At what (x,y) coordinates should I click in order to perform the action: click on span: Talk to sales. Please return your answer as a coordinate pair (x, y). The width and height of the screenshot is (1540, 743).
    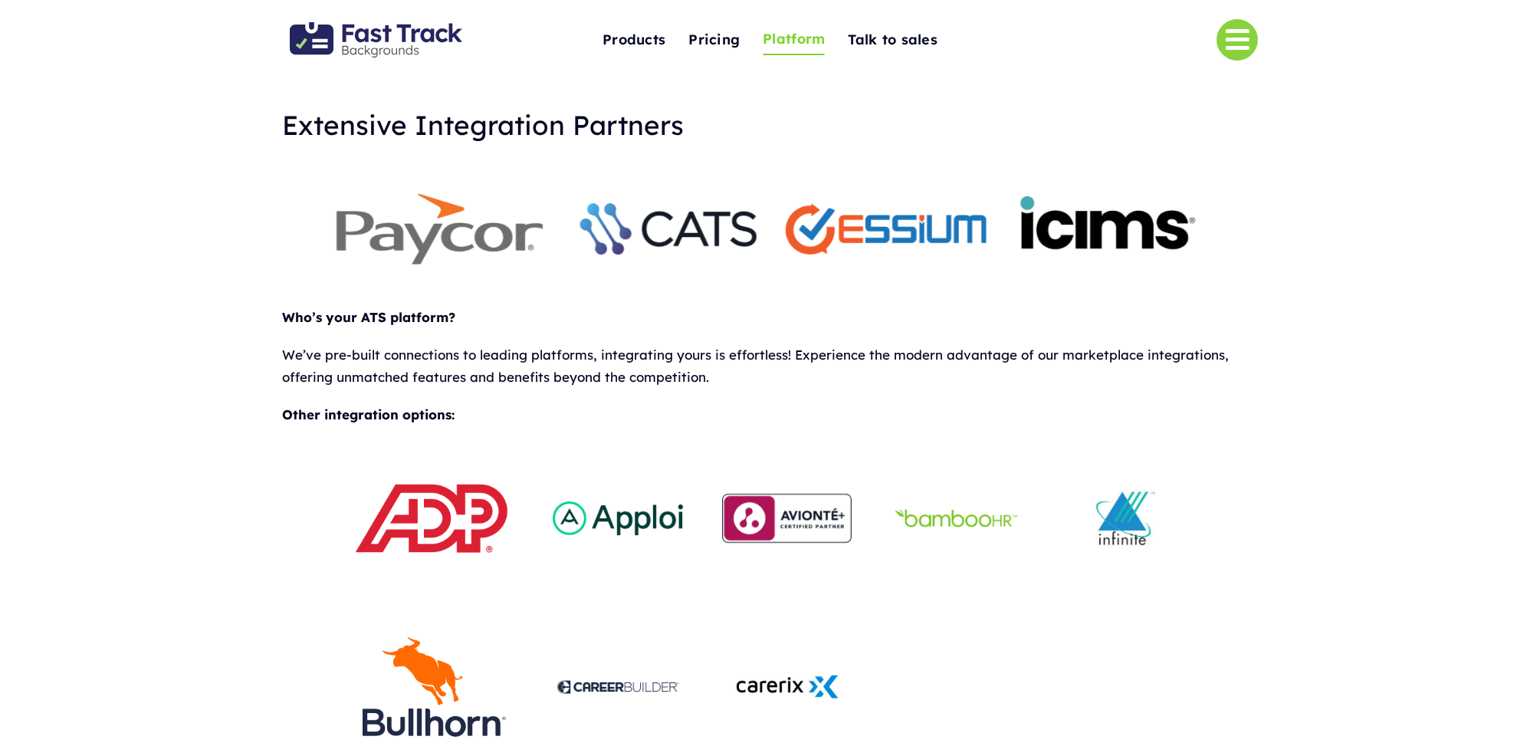
    Looking at the image, I should click on (892, 40).